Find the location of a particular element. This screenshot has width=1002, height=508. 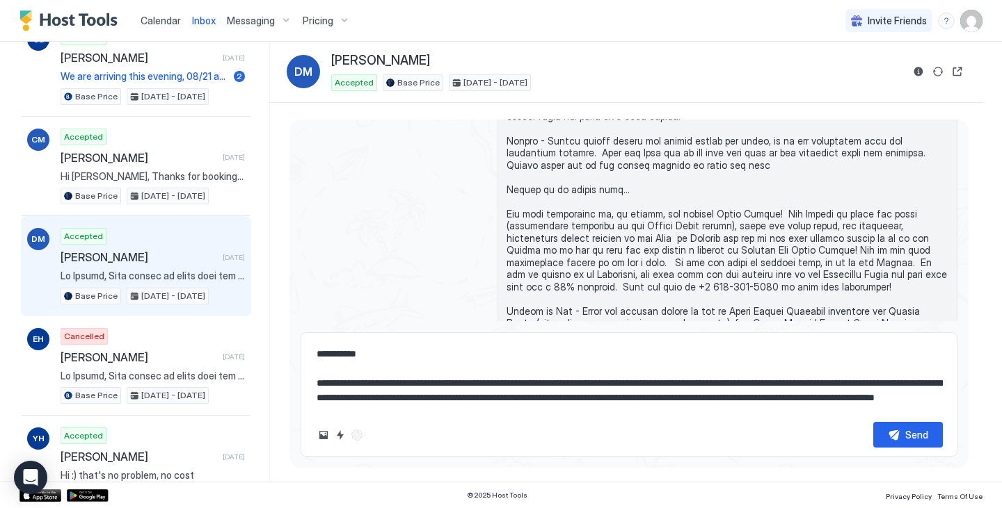

span: YH is located at coordinates (38, 439).